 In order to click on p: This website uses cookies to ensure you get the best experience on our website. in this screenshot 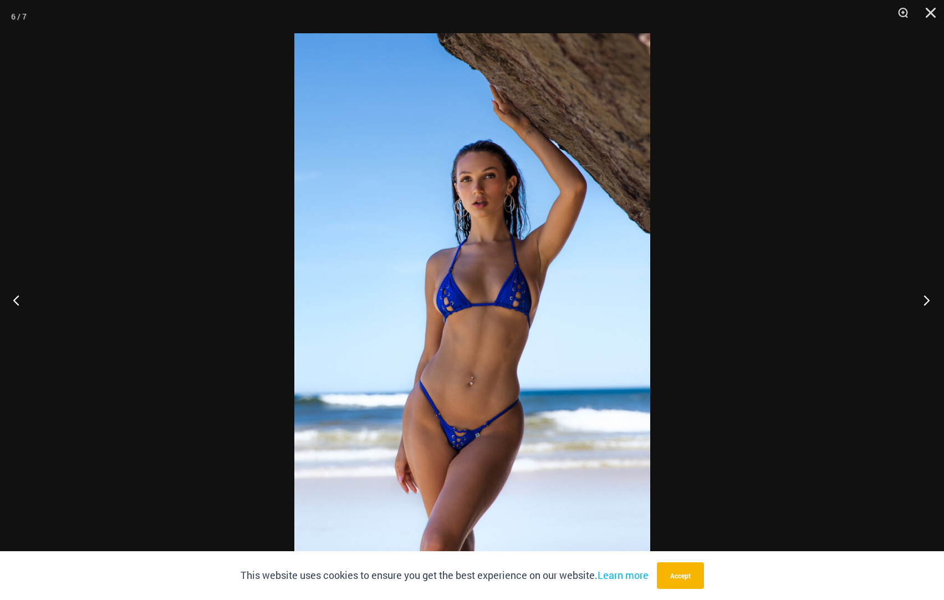, I will do `click(445, 576)`.